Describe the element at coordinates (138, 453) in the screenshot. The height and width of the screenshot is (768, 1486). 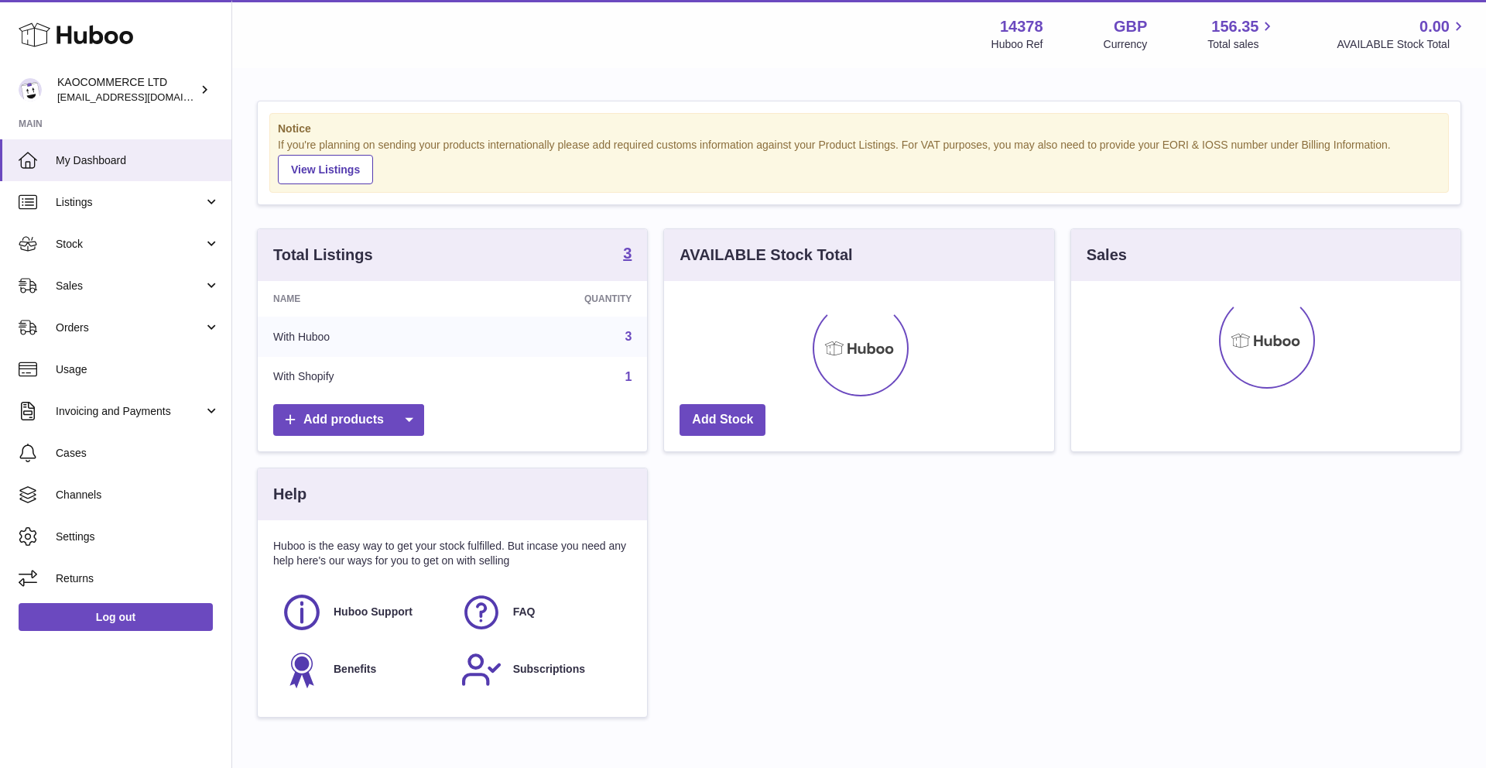
I see `span: Cases` at that location.